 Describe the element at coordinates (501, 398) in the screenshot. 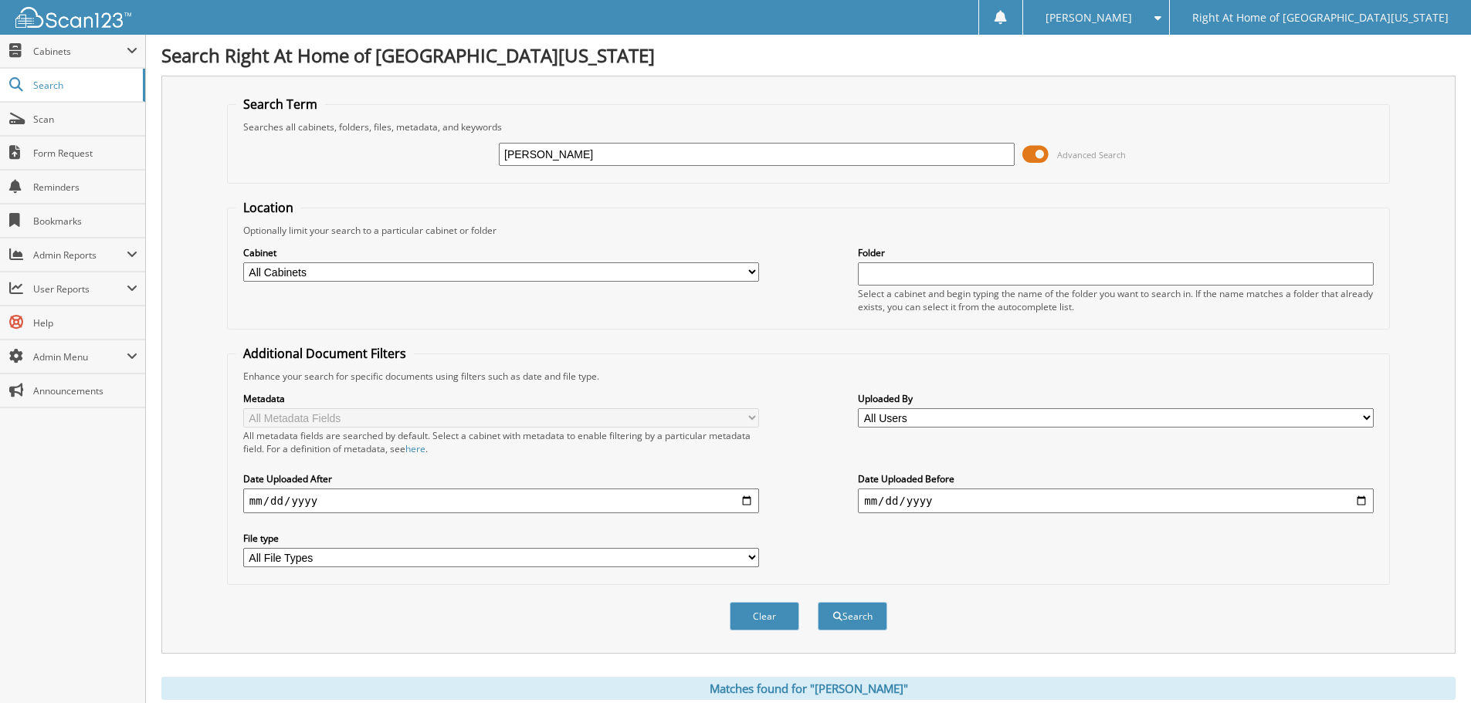

I see `label: Metadata` at that location.